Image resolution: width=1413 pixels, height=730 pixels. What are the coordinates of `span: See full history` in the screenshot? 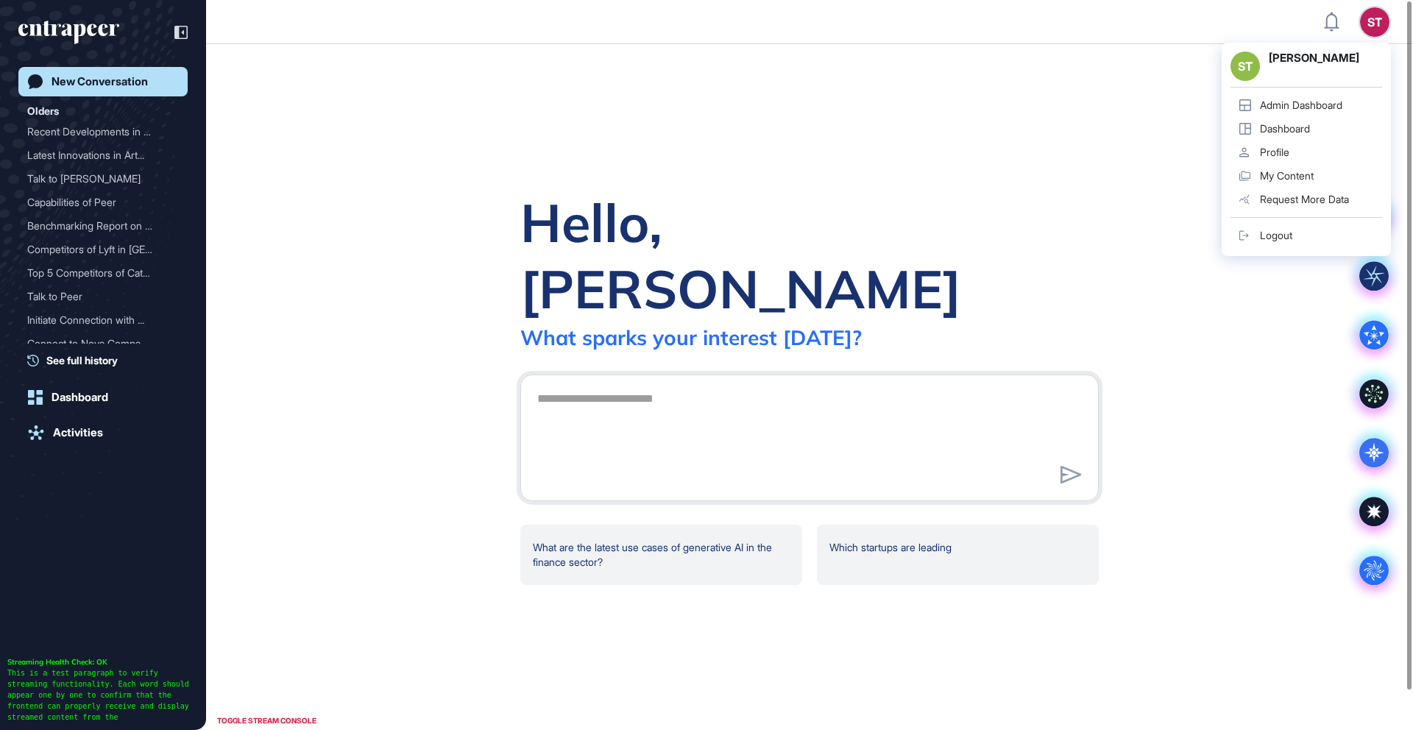 It's located at (82, 360).